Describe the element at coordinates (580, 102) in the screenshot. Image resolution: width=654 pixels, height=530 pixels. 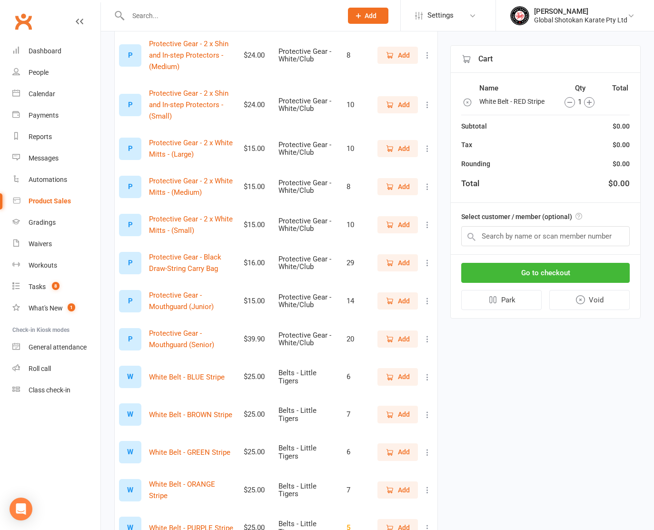
I see `div: 1` at that location.